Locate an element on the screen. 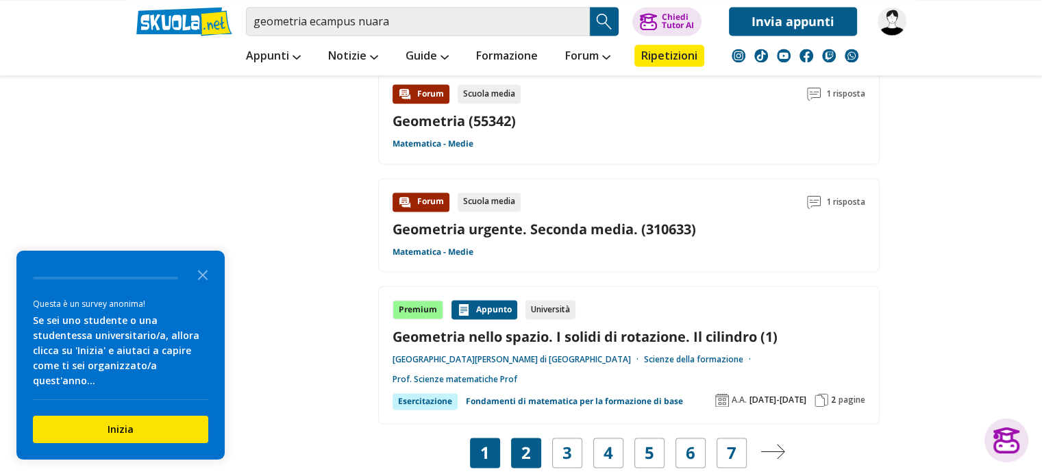 This screenshot has height=476, width=1042. img: dptv is located at coordinates (892, 21).